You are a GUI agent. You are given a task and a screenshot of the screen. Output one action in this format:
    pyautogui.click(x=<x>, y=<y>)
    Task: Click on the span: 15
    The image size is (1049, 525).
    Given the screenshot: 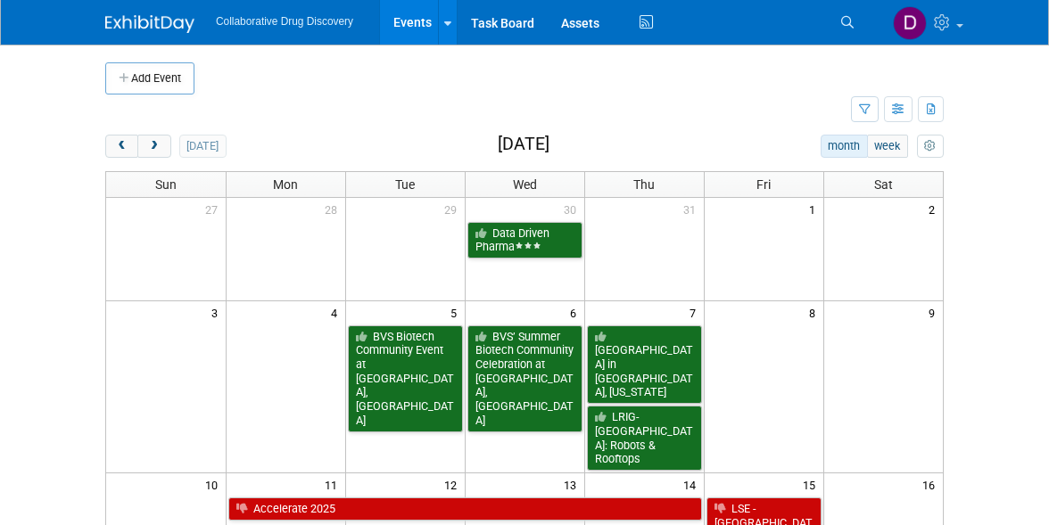 What is the action you would take?
    pyautogui.click(x=812, y=484)
    